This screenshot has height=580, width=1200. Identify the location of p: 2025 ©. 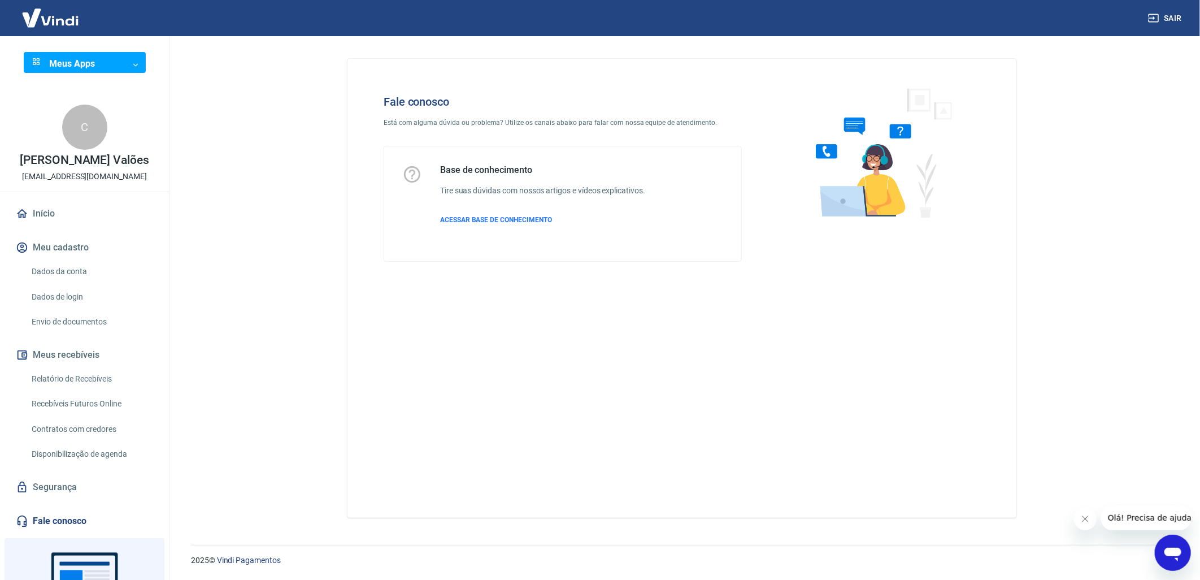
(682, 560).